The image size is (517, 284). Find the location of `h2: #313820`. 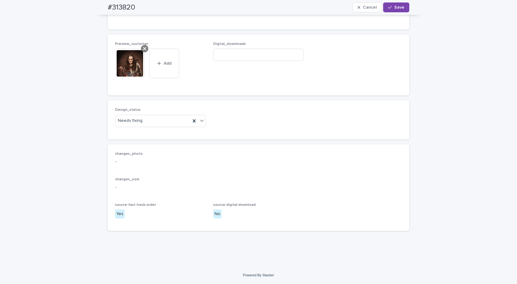

h2: #313820 is located at coordinates (121, 7).